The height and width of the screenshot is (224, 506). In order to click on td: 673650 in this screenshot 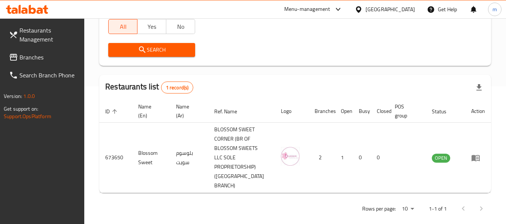, I will do `click(116, 158)`.